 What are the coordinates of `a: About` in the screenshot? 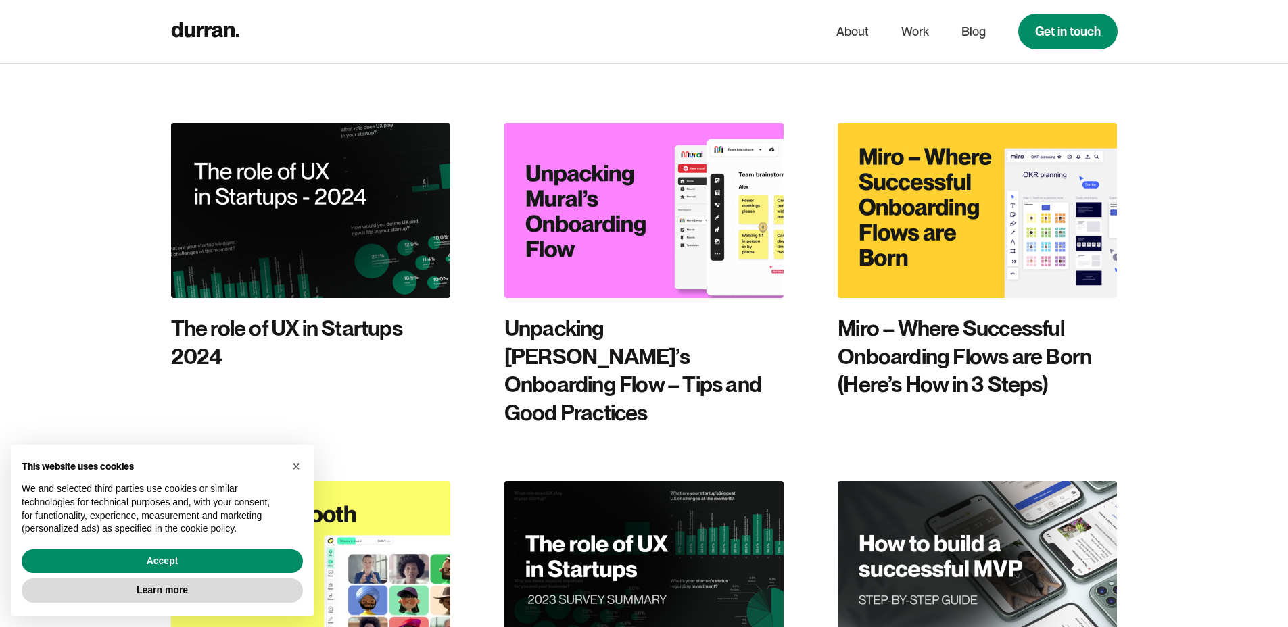 It's located at (852, 32).